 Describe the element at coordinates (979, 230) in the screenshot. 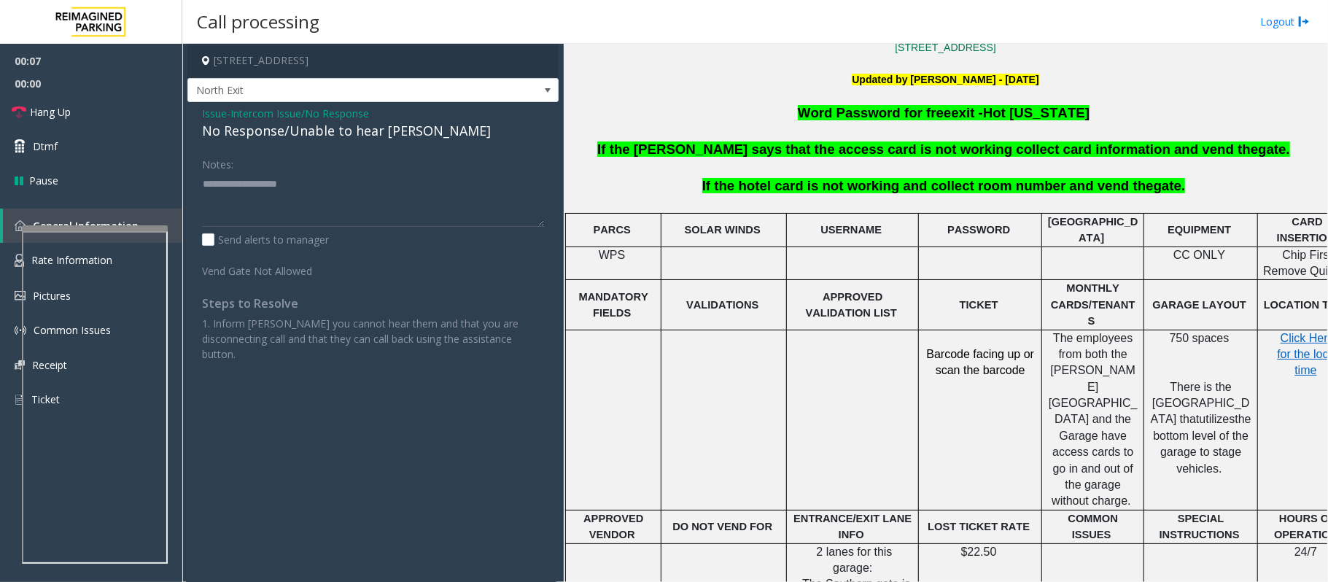

I see `span: PASSWORD` at that location.